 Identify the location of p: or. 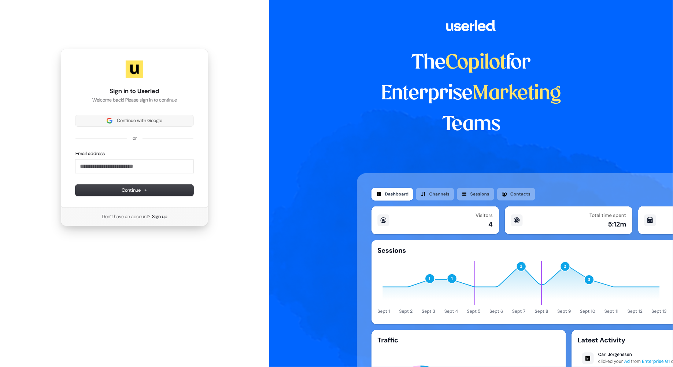
(134, 138).